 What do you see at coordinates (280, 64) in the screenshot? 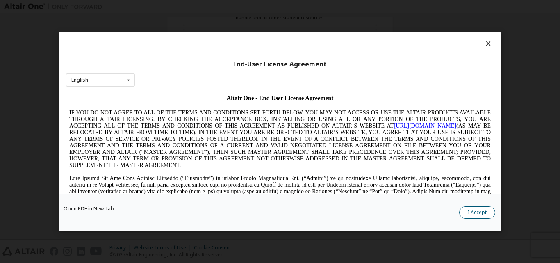
I see `div: End-User License Agreement` at bounding box center [280, 64].